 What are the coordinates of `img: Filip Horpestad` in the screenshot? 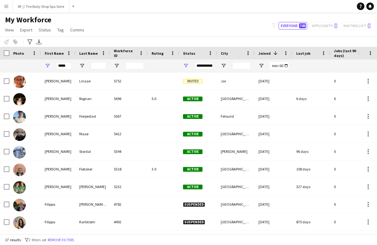 It's located at (19, 117).